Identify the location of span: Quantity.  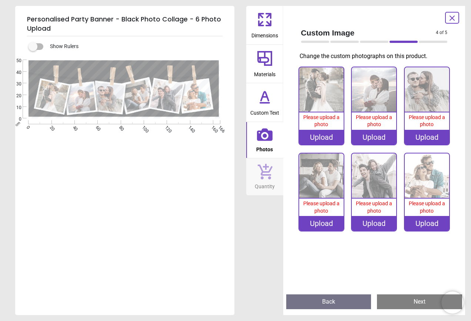
(265, 185).